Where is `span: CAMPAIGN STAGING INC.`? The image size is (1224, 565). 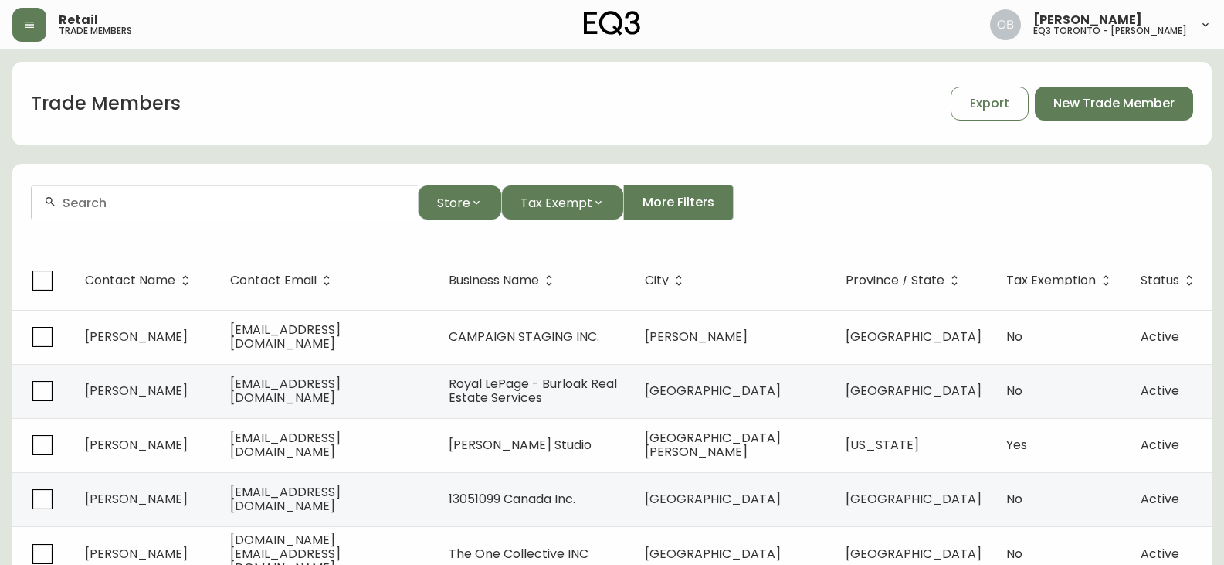
span: CAMPAIGN STAGING INC. is located at coordinates (524, 336).